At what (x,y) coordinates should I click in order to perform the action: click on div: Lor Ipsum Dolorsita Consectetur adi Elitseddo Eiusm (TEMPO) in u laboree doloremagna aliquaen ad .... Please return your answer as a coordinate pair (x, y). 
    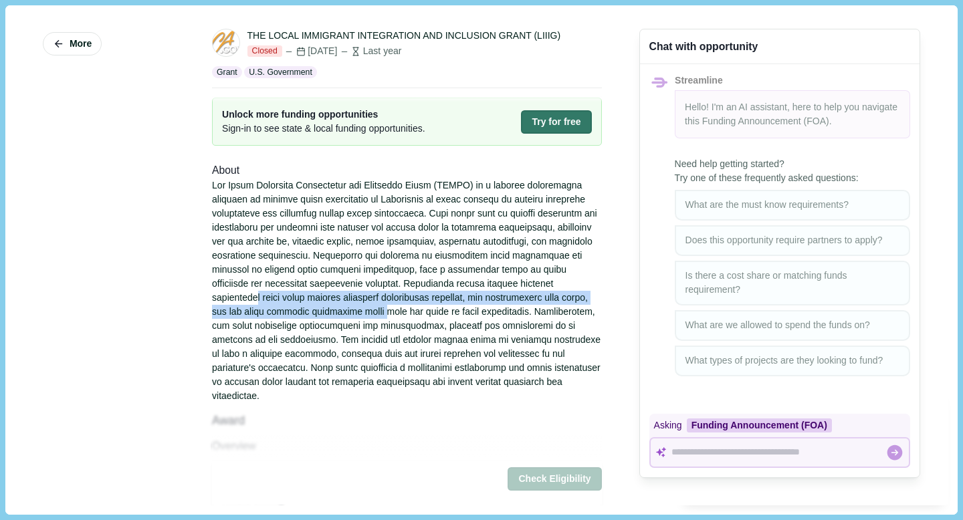
    Looking at the image, I should click on (407, 291).